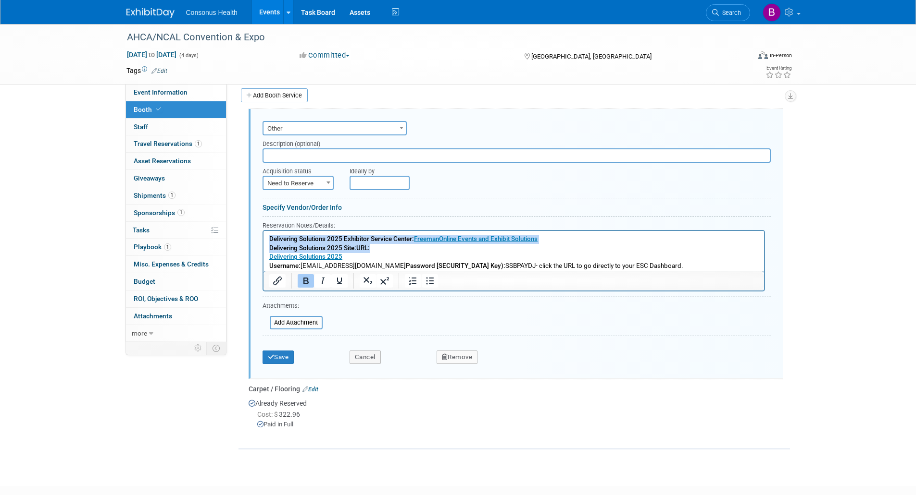 This screenshot has height=495, width=916. Describe the element at coordinates (141, 127) in the screenshot. I see `span: Staff` at that location.